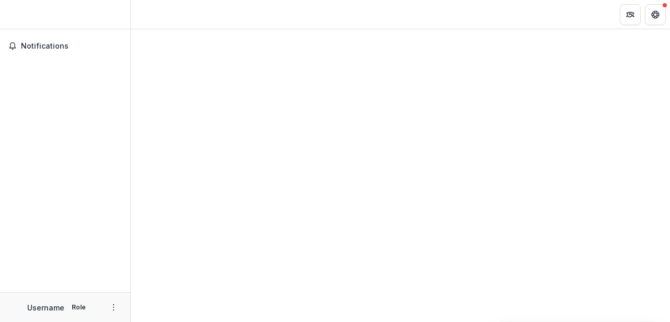  What do you see at coordinates (71, 46) in the screenshot?
I see `span: Notifications` at bounding box center [71, 46].